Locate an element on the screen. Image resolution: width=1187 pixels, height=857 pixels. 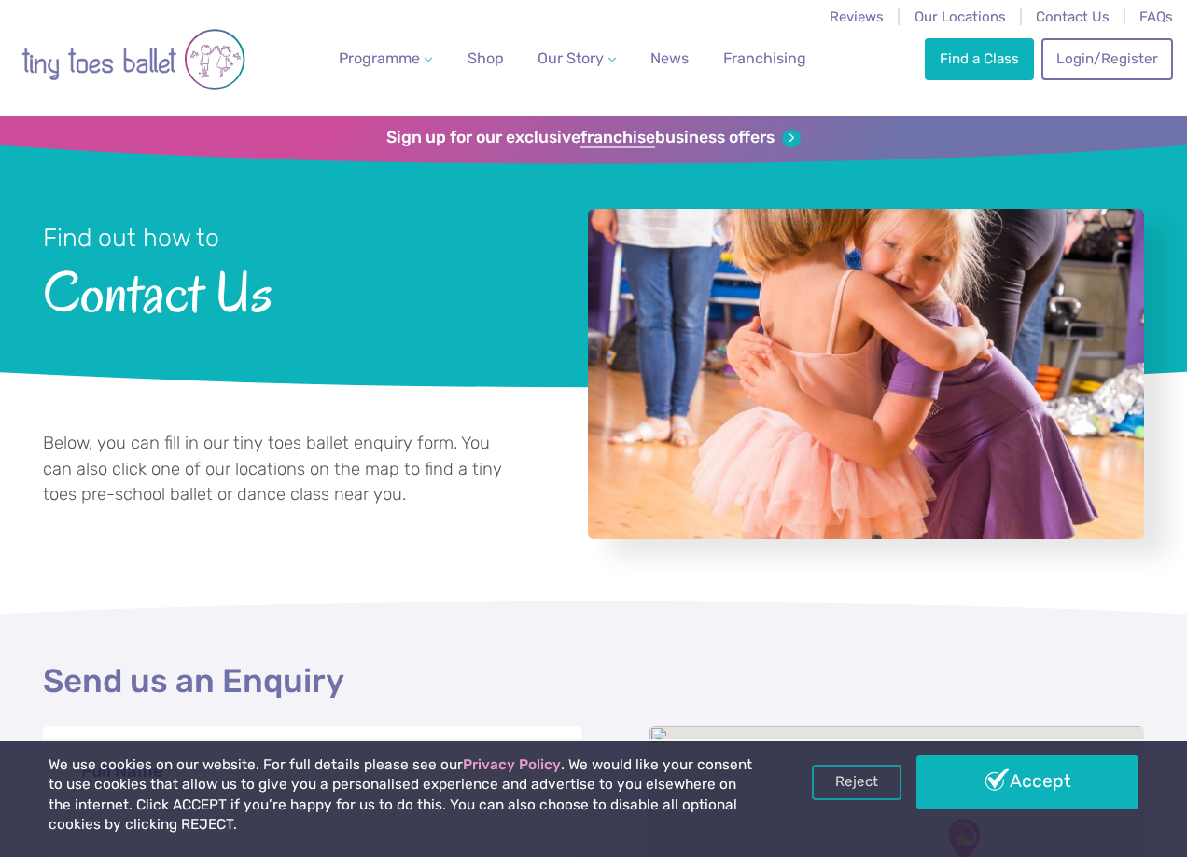
a: Accept is located at coordinates (1027, 783).